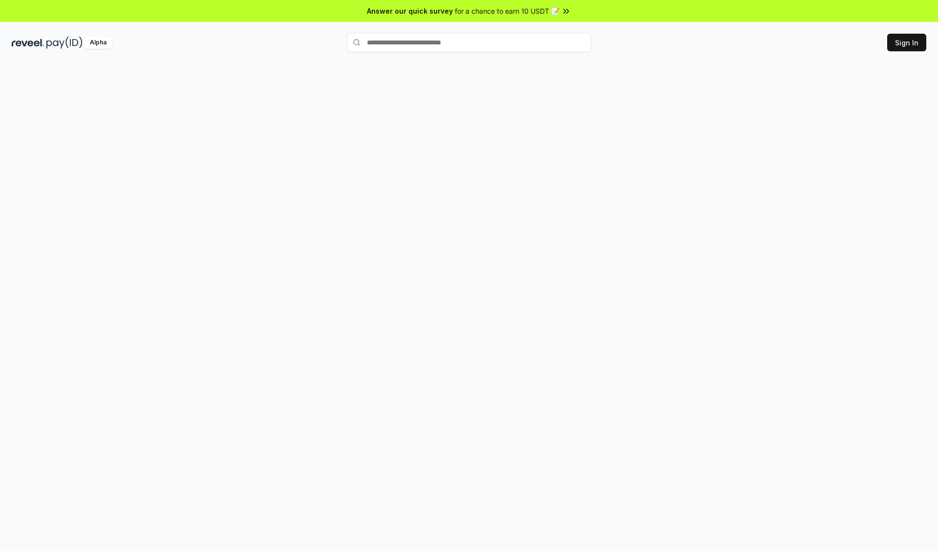 Image resolution: width=938 pixels, height=551 pixels. I want to click on button: Sign In, so click(906, 42).